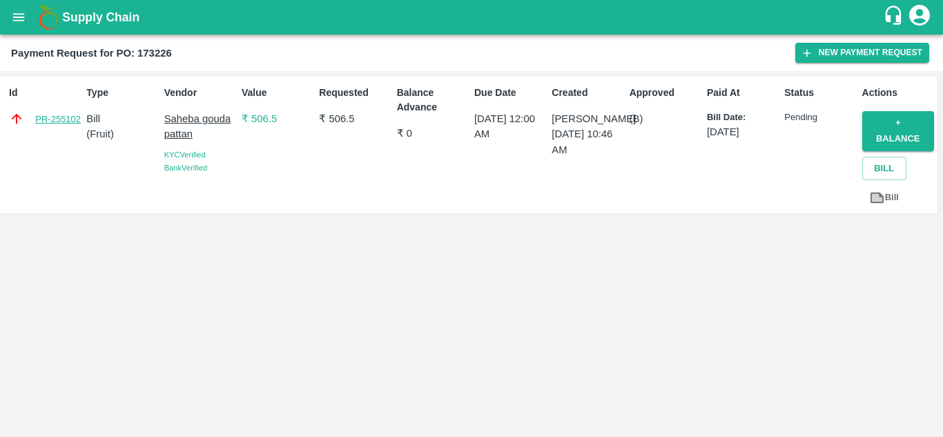 The height and width of the screenshot is (437, 943). What do you see at coordinates (122, 134) in the screenshot?
I see `p: ( Fruit )` at bounding box center [122, 134].